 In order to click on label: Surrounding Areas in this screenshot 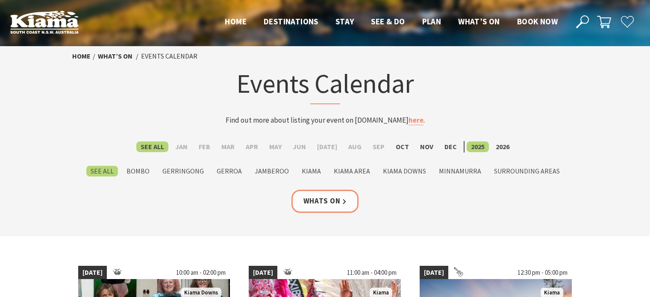, I will do `click(527, 171)`.